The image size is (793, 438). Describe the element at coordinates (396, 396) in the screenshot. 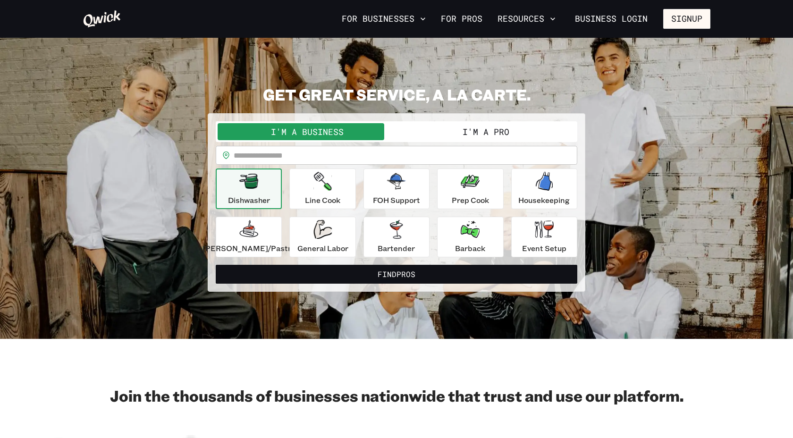

I see `h2: Join the thousands of businesses nationwide that trust and use our platform.` at that location.